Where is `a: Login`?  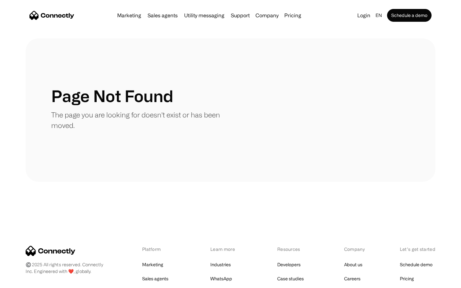
a: Login is located at coordinates (364, 15).